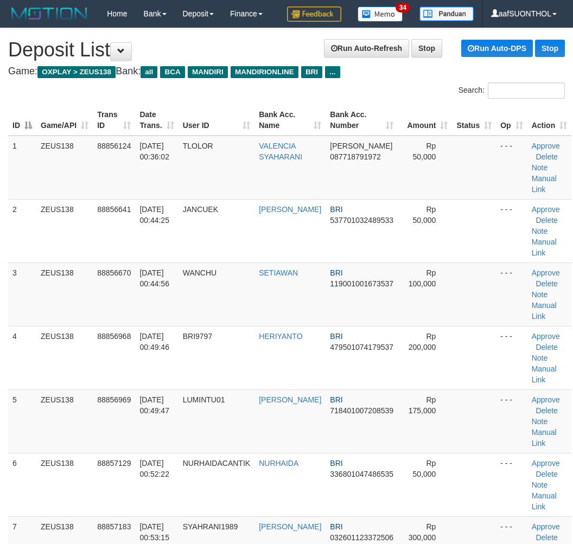 This screenshot has height=544, width=573. I want to click on th: Game/API: activate to sort column ascending, so click(65, 120).